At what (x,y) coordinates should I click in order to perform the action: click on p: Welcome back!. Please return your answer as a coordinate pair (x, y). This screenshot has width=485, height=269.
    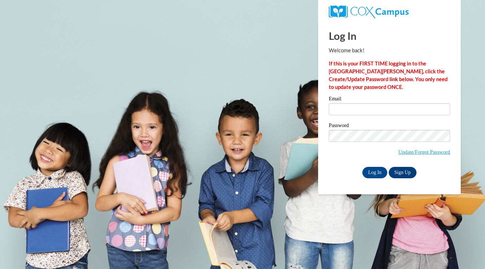
    Looking at the image, I should click on (389, 51).